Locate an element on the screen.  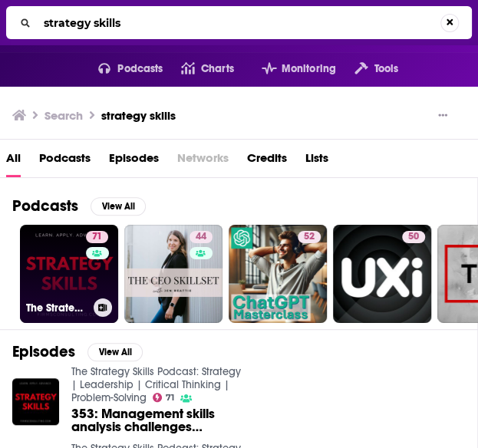
span: Credits is located at coordinates (267, 161).